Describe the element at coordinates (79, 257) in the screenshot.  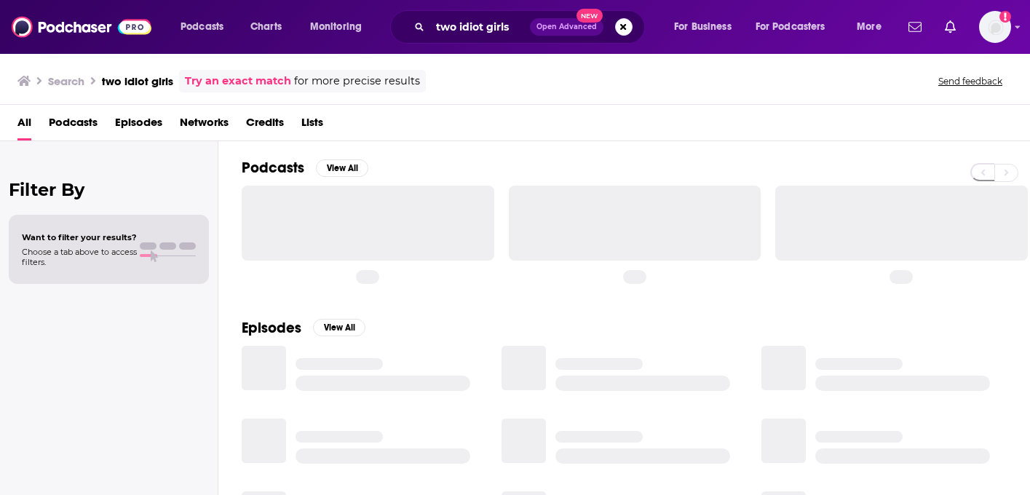
I see `span: Choose a tab above to access filters.` at that location.